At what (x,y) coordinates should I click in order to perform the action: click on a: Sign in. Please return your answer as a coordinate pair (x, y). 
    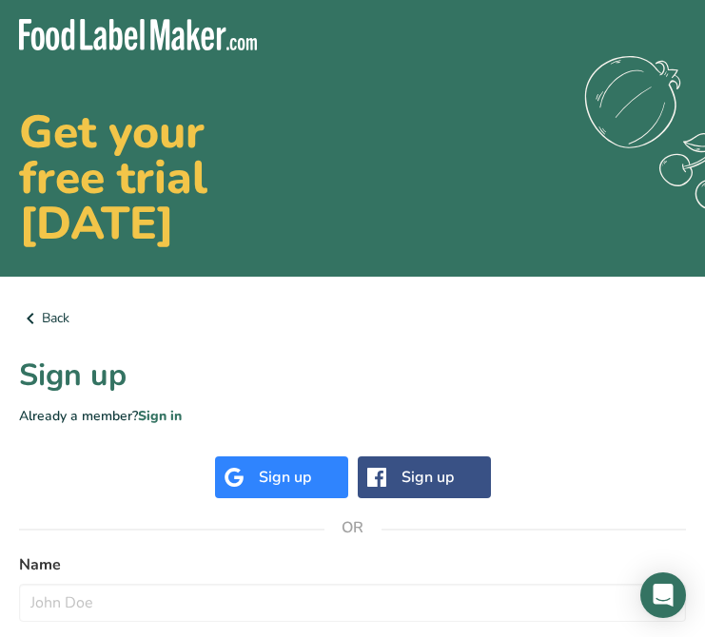
    Looking at the image, I should click on (160, 416).